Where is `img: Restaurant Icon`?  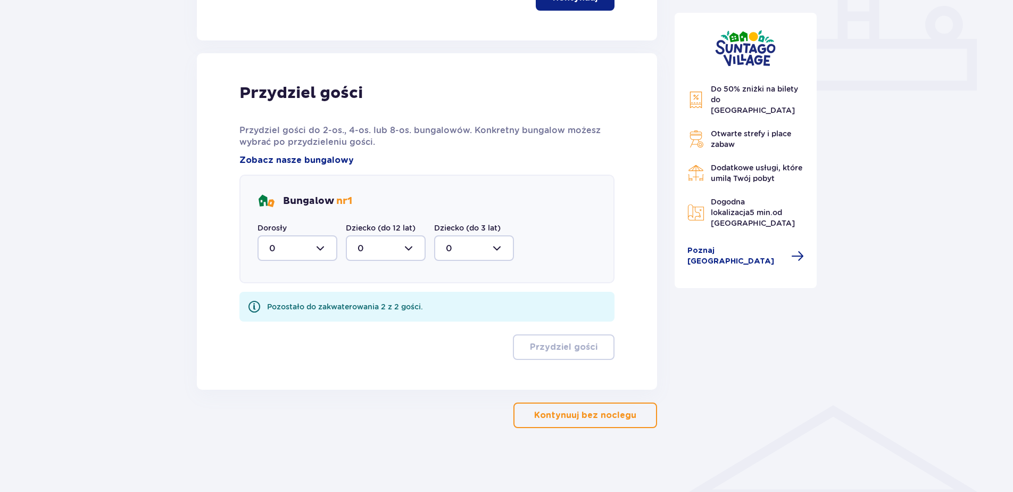
img: Restaurant Icon is located at coordinates (696, 173).